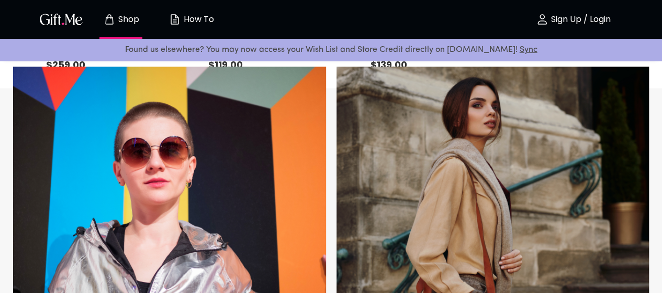 The height and width of the screenshot is (293, 662). Describe the element at coordinates (573, 19) in the screenshot. I see `button: Sign Up / Login` at that location.